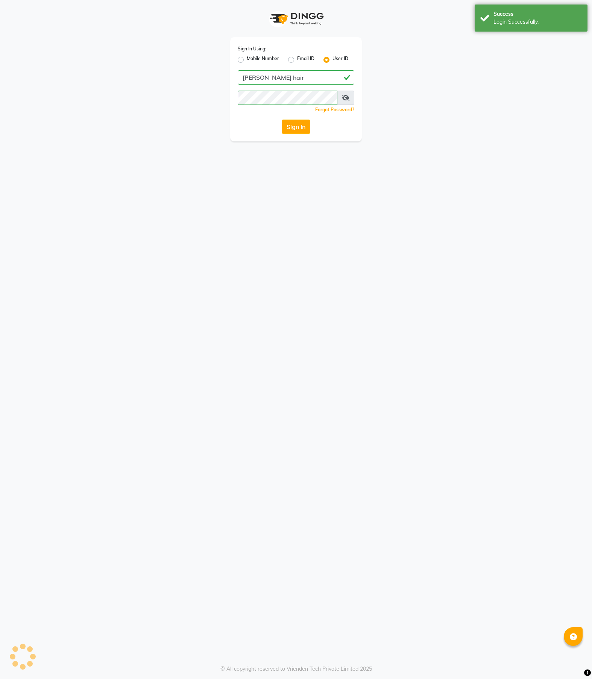 This screenshot has width=592, height=679. What do you see at coordinates (340, 60) in the screenshot?
I see `label: User ID` at bounding box center [340, 60].